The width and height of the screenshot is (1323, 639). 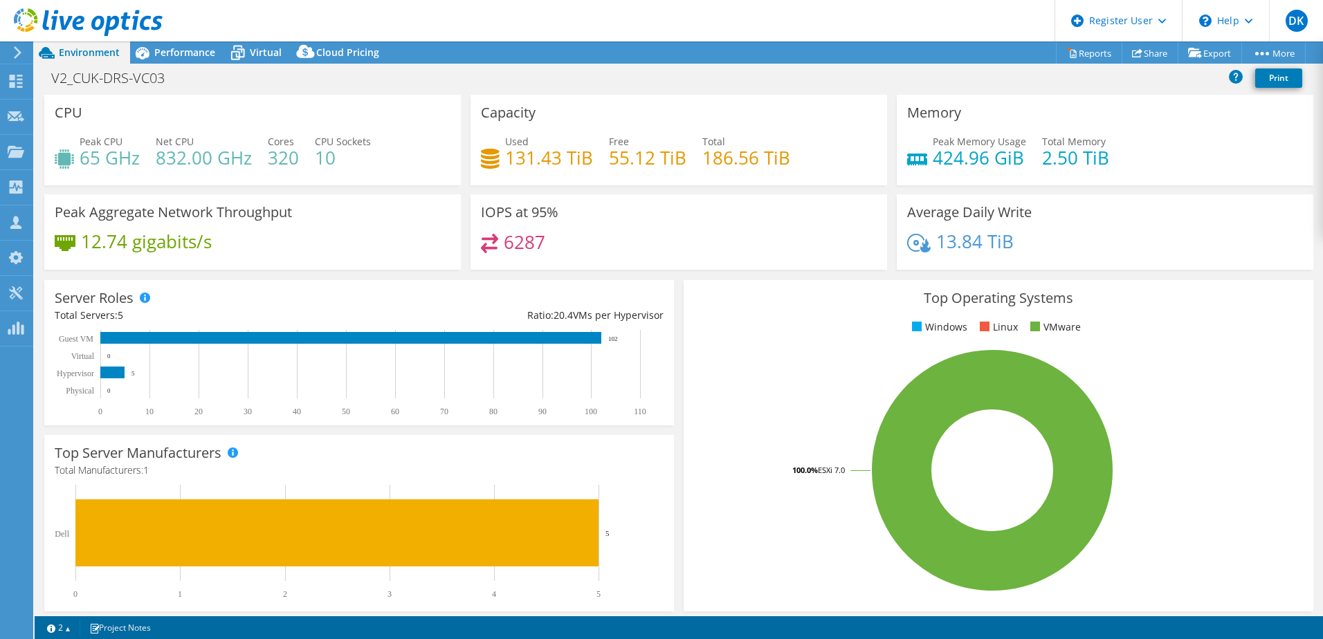 What do you see at coordinates (146, 241) in the screenshot?
I see `h4: 12.74 gigabits/s` at bounding box center [146, 241].